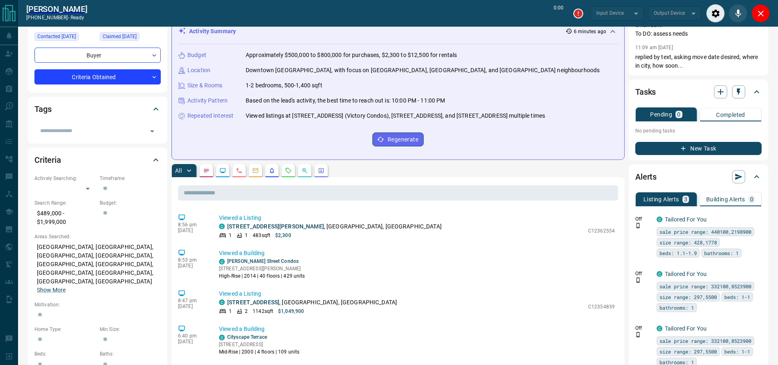 Image resolution: width=778 pixels, height=365 pixels. What do you see at coordinates (678, 253) in the screenshot?
I see `span: beds: 1.1-1.9` at bounding box center [678, 253].